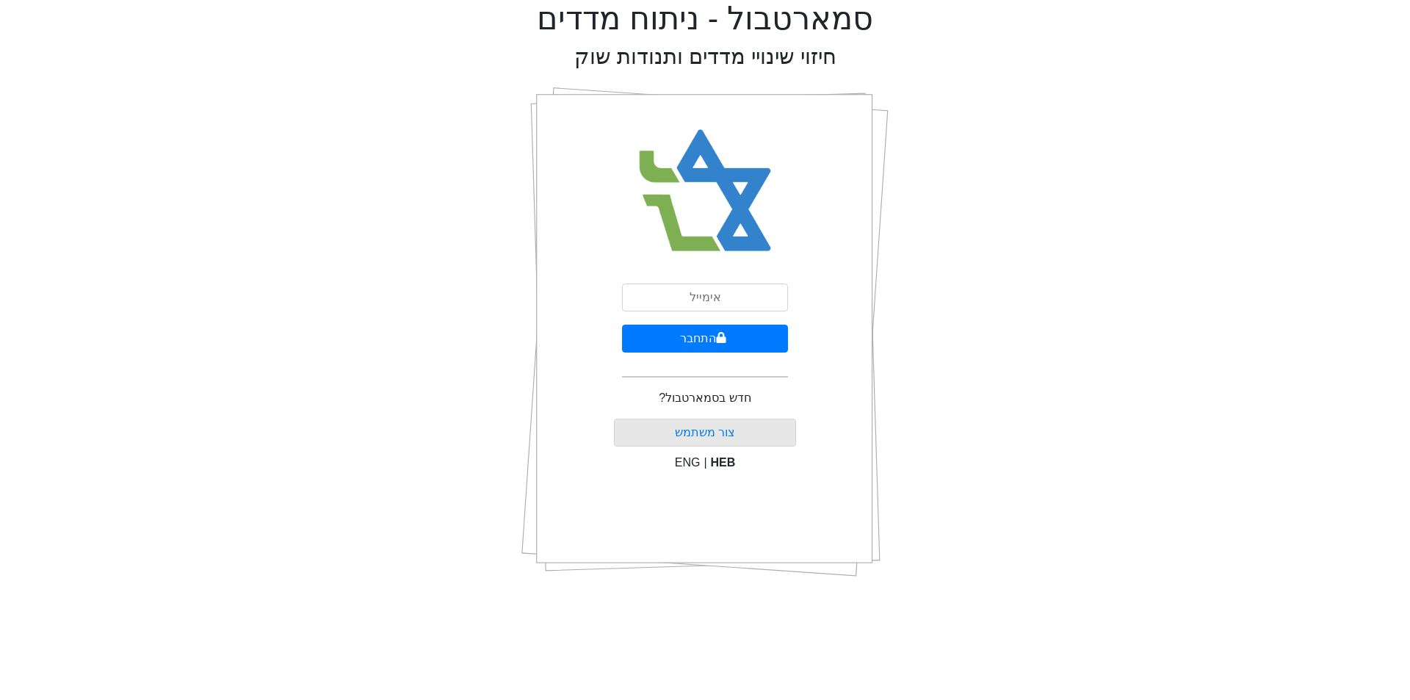  I want to click on img: Smart Bull, so click(705, 191).